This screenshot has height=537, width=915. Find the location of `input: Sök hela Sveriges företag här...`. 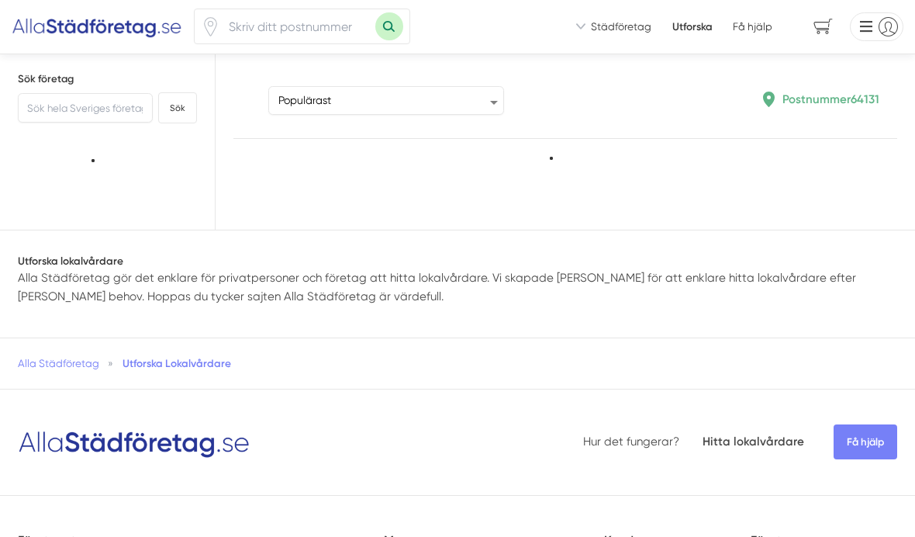

input: Sök hela Sveriges företag här... is located at coordinates (85, 108).